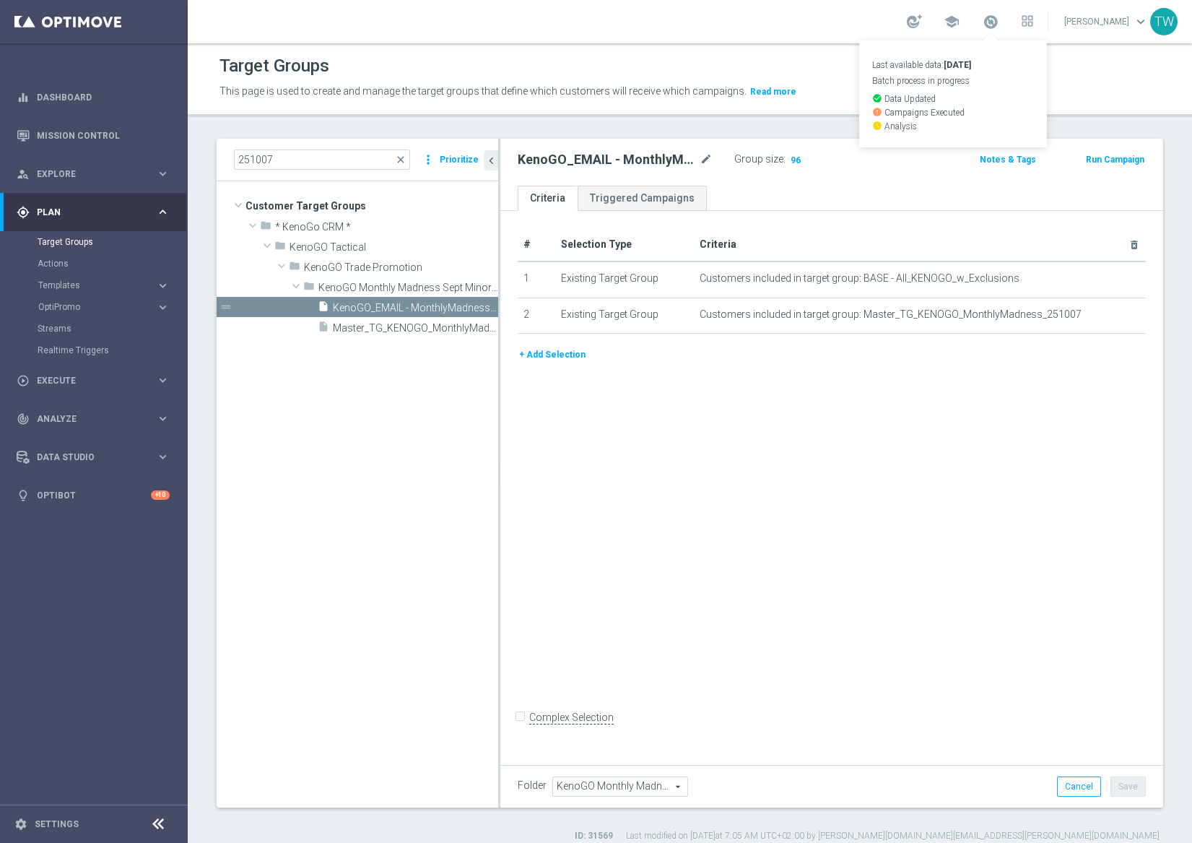 This screenshot has height=843, width=1192. I want to click on span: Criteria, so click(718, 244).